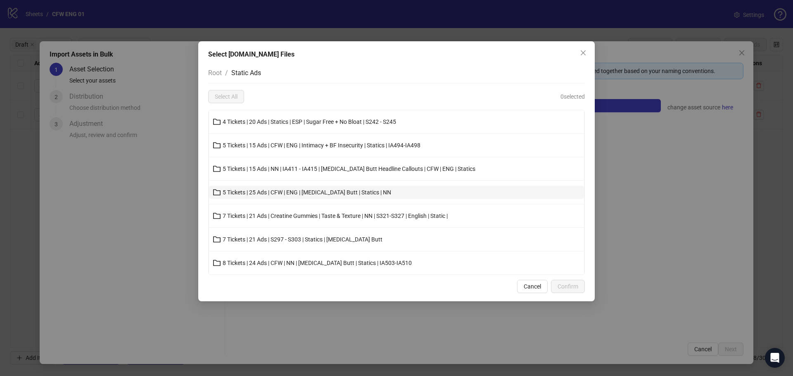  Describe the element at coordinates (533, 287) in the screenshot. I see `button: Cancel` at that location.